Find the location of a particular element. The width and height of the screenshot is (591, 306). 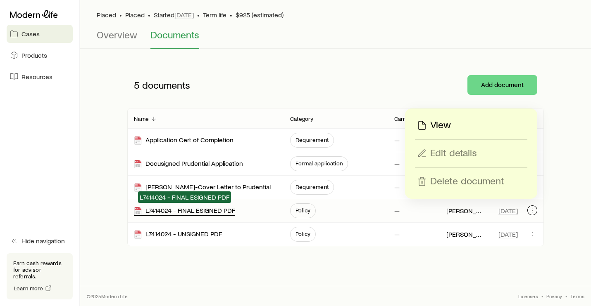

div: Case details tabs is located at coordinates (335, 39).